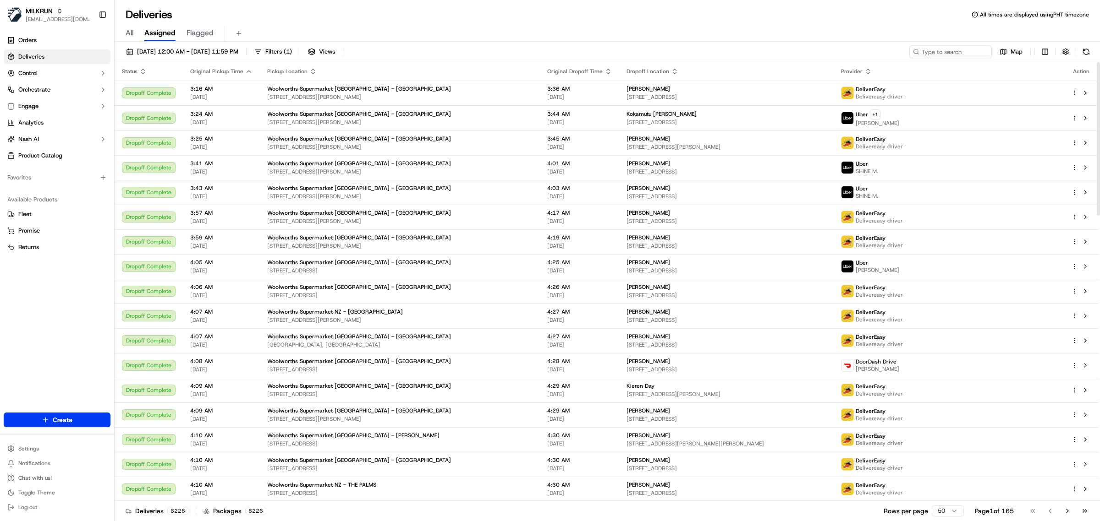 Image resolution: width=1100 pixels, height=521 pixels. Describe the element at coordinates (579, 164) in the screenshot. I see `span: 4:01 AM` at that location.